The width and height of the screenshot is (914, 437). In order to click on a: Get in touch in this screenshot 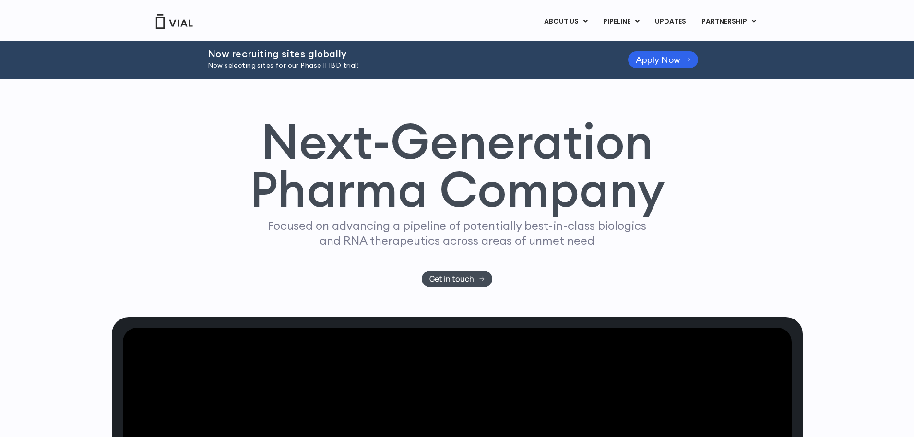, I will do `click(457, 279)`.